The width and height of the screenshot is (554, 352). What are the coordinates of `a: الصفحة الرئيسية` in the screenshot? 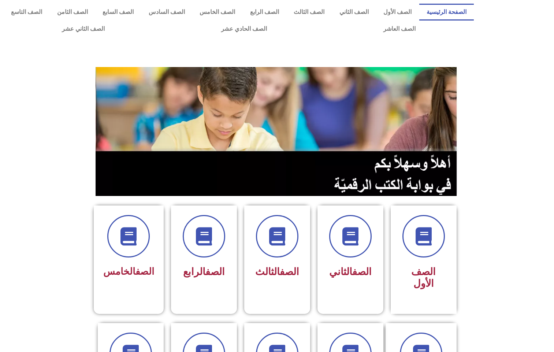 It's located at (447, 12).